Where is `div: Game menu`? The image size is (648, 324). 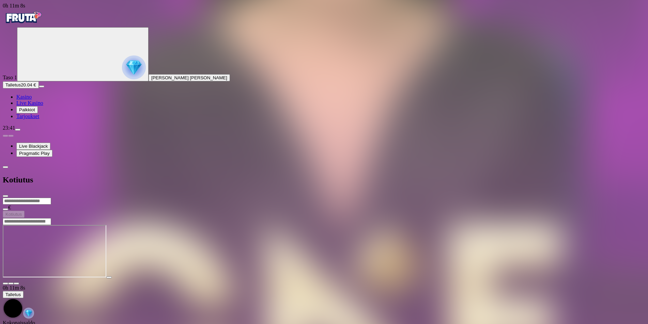 div: Game menu is located at coordinates (324, 302).